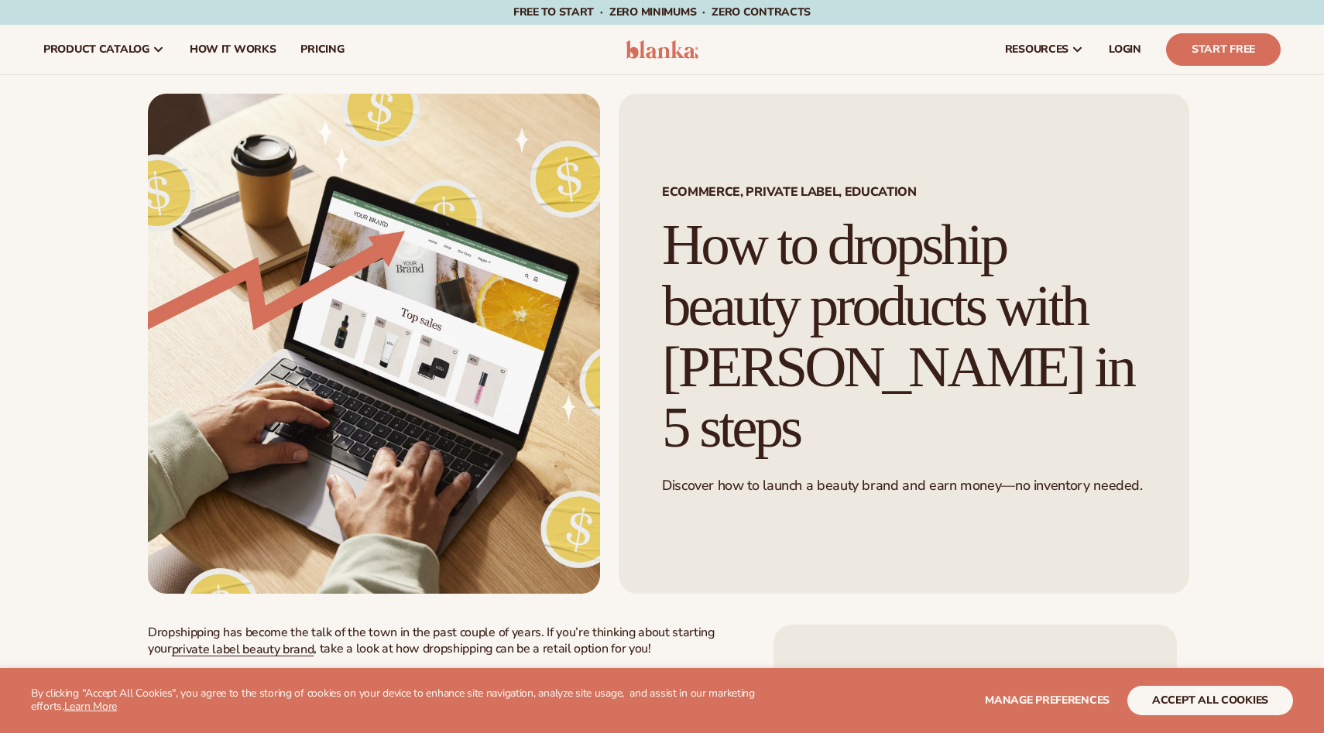  I want to click on p: By clicking "Accept All Cookies", you agree to the storing of cookies on your device to enhance s..., so click(406, 701).